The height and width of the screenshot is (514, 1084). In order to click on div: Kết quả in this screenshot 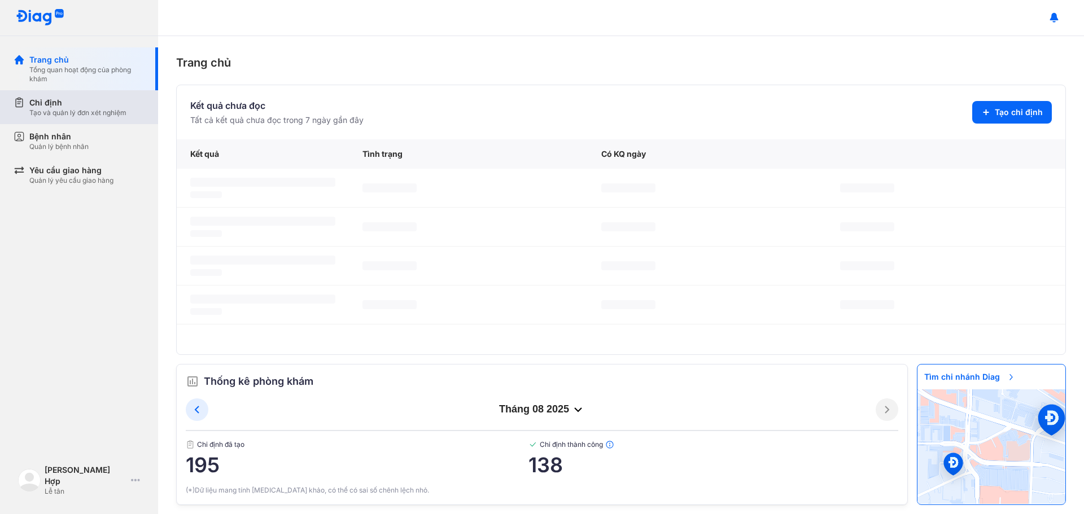, I will do `click(263, 154)`.